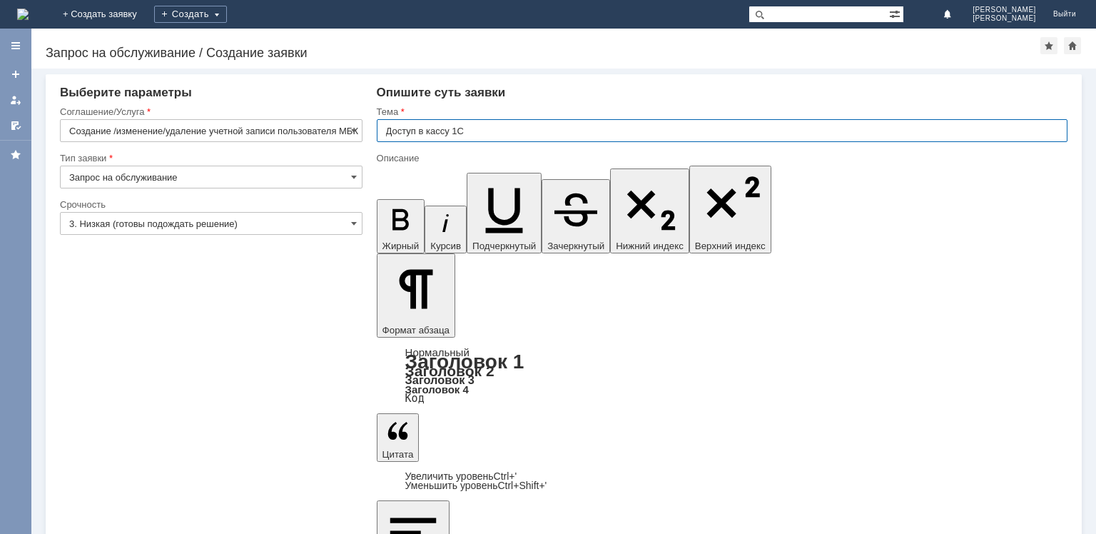 Image resolution: width=1096 pixels, height=534 pixels. Describe the element at coordinates (722, 481) in the screenshot. I see `div: Цитата` at that location.